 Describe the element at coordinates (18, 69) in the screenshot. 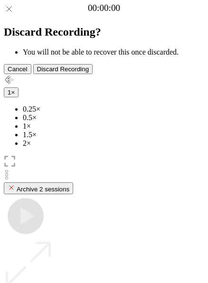

I see `button: Cancel` at that location.